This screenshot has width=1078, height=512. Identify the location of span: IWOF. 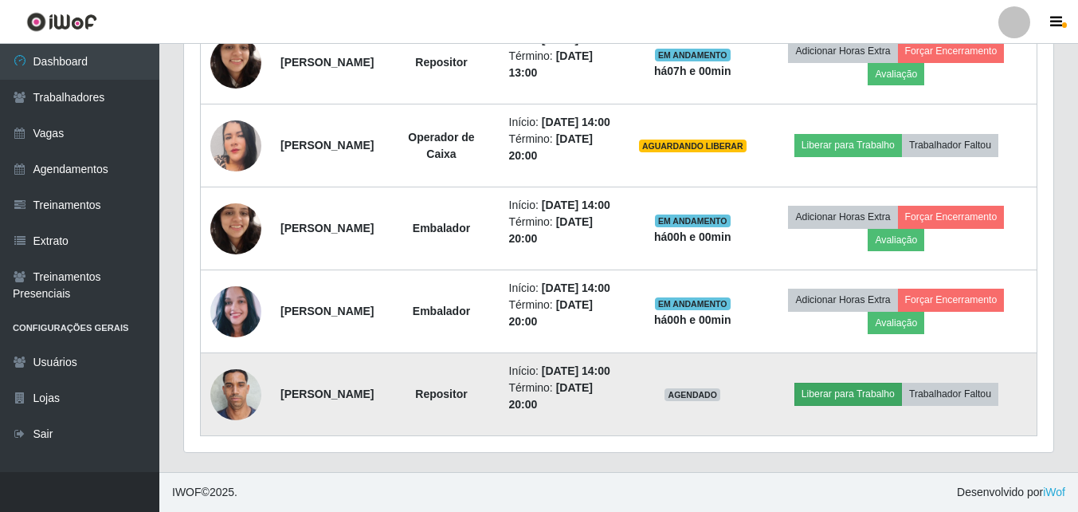
(186, 492).